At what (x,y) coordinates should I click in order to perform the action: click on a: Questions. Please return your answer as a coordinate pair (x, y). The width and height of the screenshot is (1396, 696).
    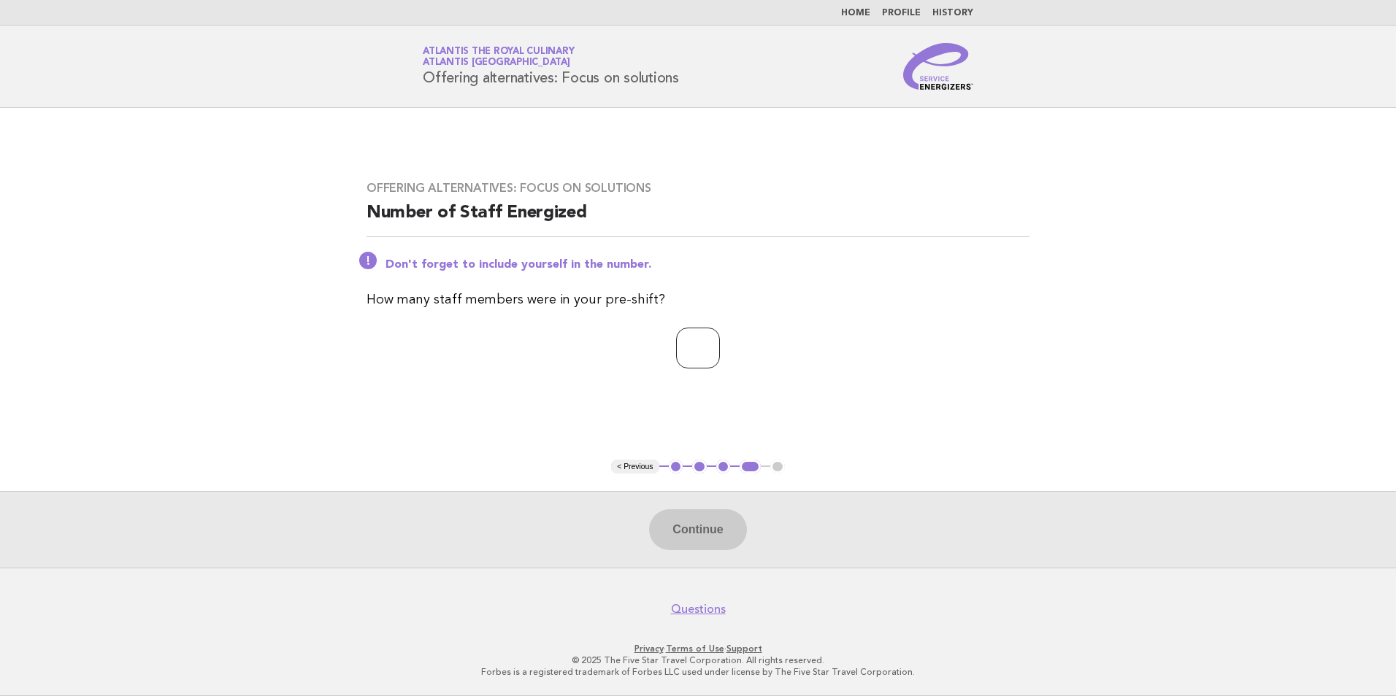
    Looking at the image, I should click on (698, 610).